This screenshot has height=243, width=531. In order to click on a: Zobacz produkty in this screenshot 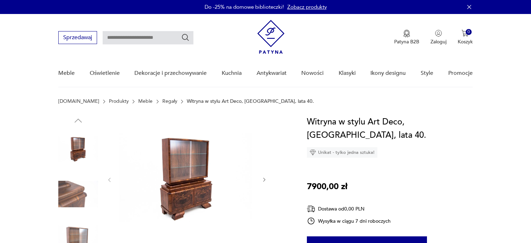, I will do `click(307, 7)`.